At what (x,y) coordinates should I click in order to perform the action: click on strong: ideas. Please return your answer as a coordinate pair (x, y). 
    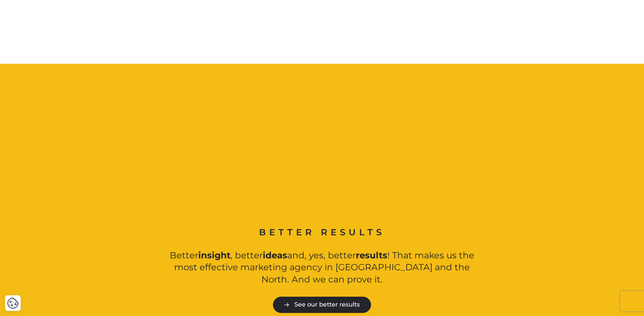
    Looking at the image, I should click on (275, 256).